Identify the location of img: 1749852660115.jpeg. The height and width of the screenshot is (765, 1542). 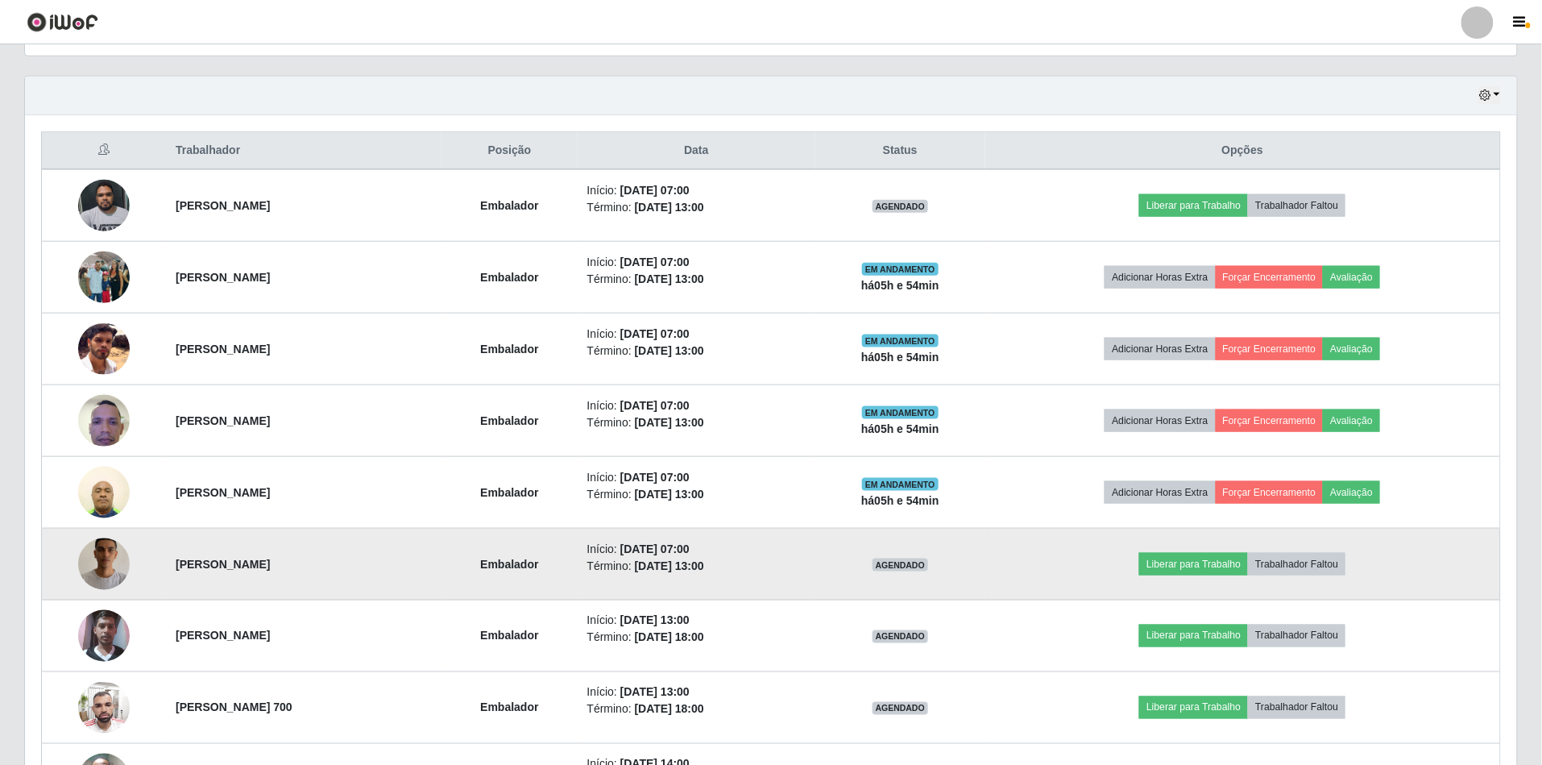
(104, 420).